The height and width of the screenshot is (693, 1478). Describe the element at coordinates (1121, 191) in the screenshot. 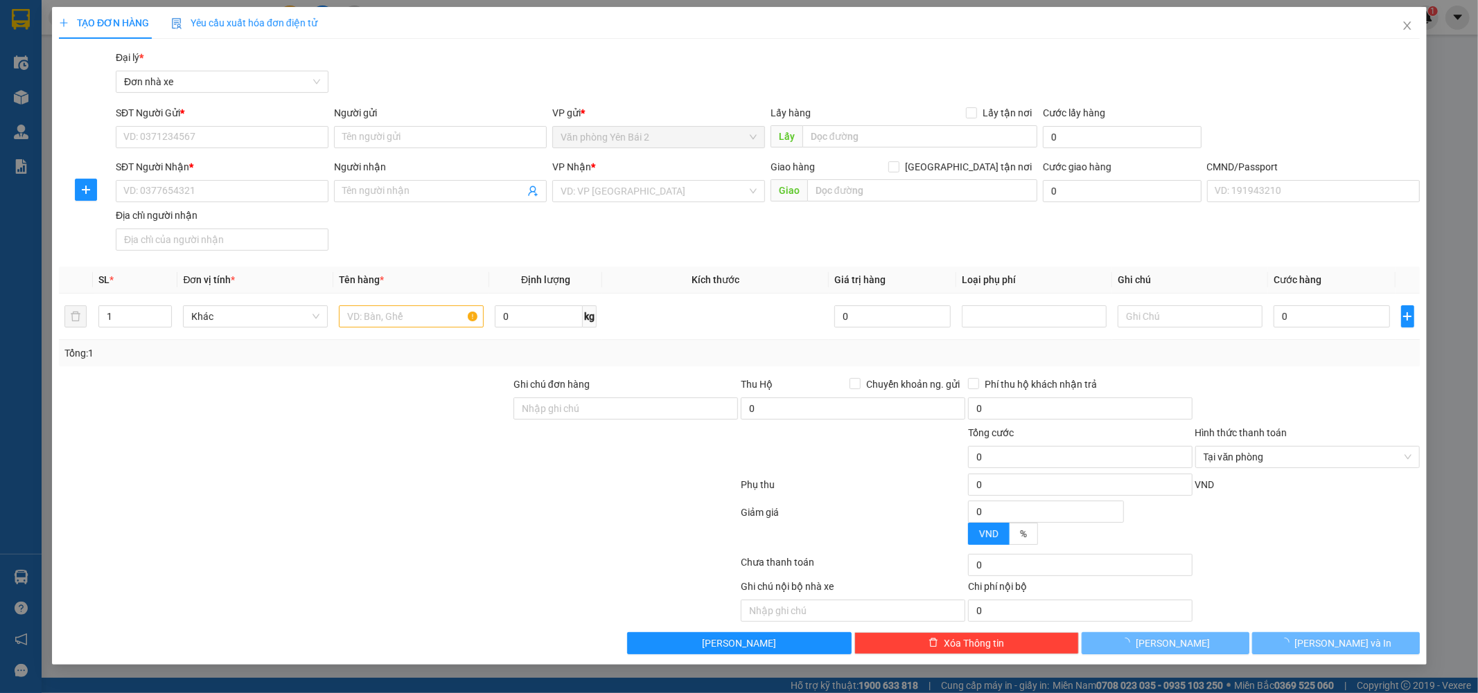

I see `input: Cước giao hàng` at that location.